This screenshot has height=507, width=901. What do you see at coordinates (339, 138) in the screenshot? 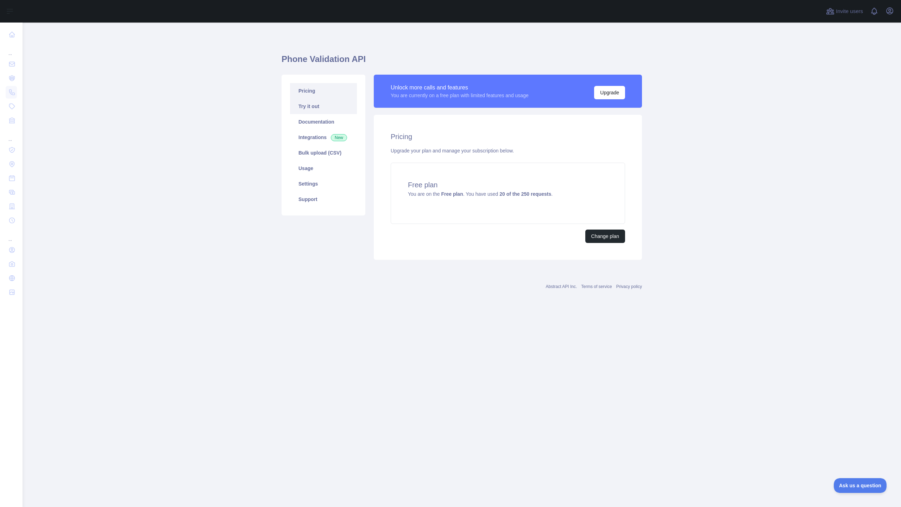
I see `span: New` at bounding box center [339, 138].